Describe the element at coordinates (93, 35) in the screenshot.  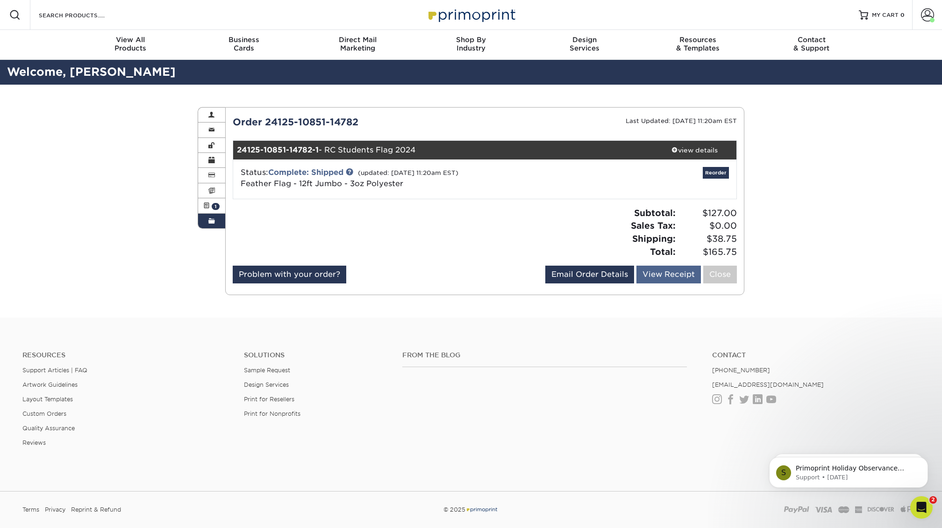
I see `div: message notification from Support, 15w ago. Primoprint Holiday Observance Please note that our cu...` at that location.